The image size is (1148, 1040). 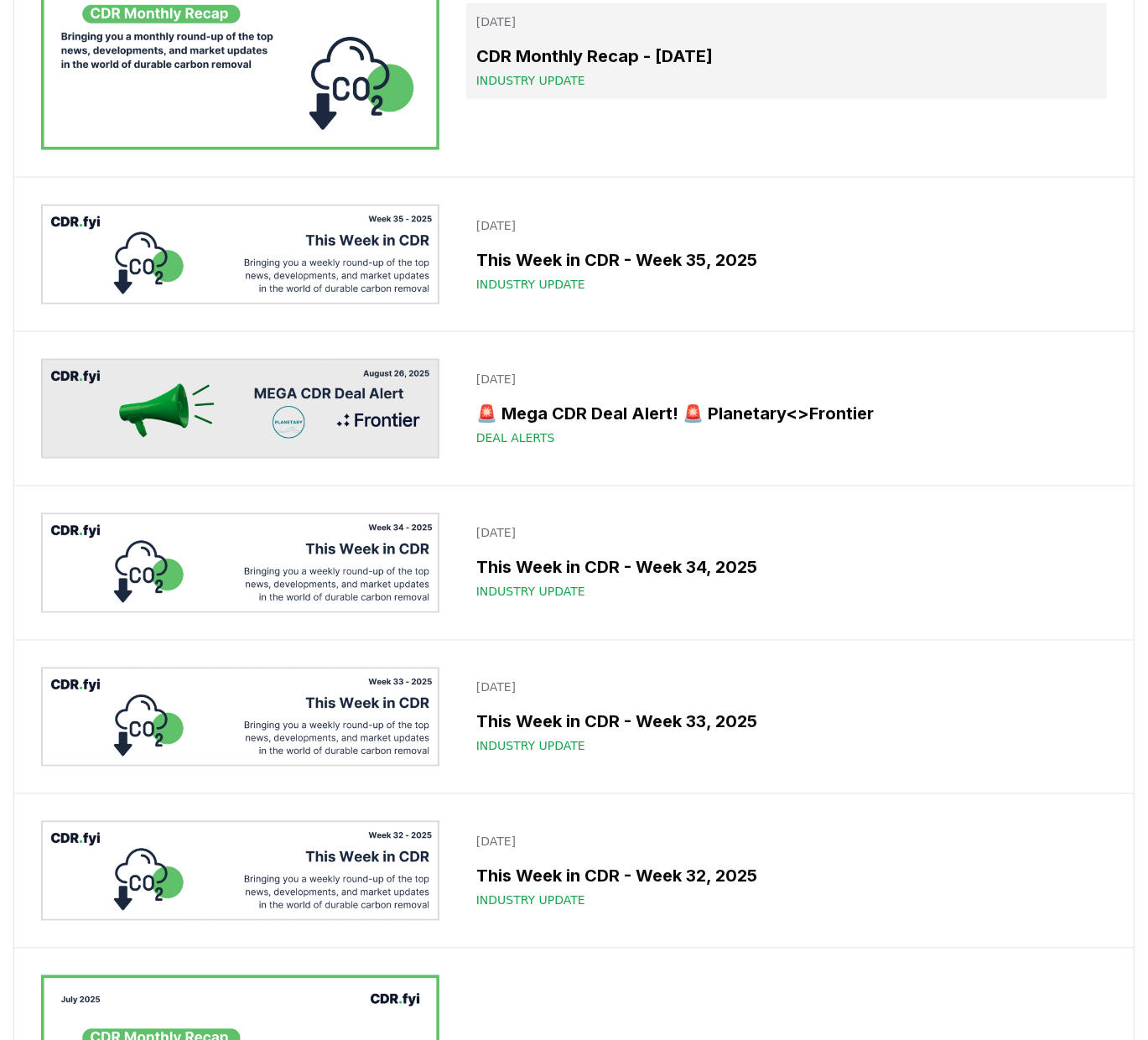 I want to click on img: 🚨 Mega CDR Deal Alert! 🚨 Planetary<>Frontier blog post image, so click(x=240, y=408).